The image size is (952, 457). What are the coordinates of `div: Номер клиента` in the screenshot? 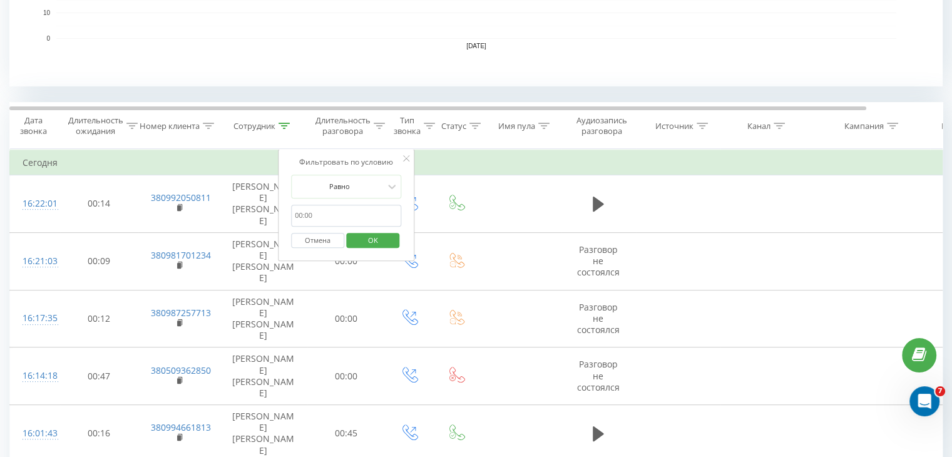 It's located at (170, 126).